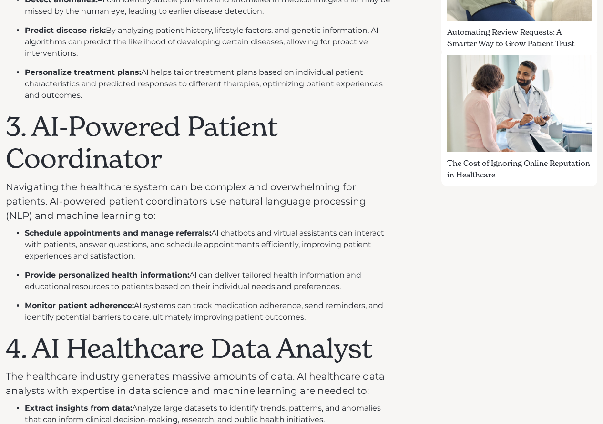  Describe the element at coordinates (83, 72) in the screenshot. I see `strong: Personalize treatment plans:` at that location.